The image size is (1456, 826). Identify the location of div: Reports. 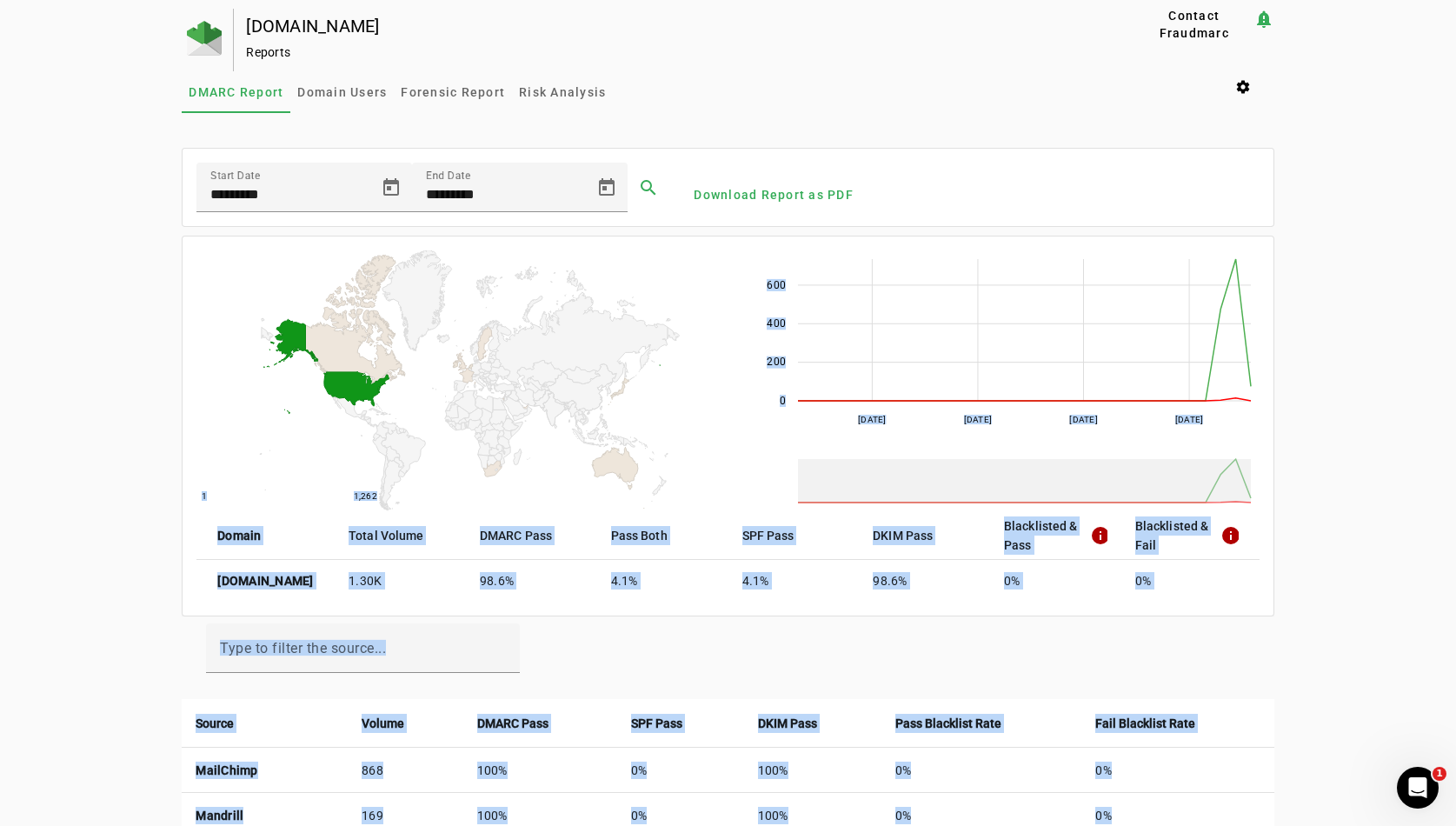
(662, 52).